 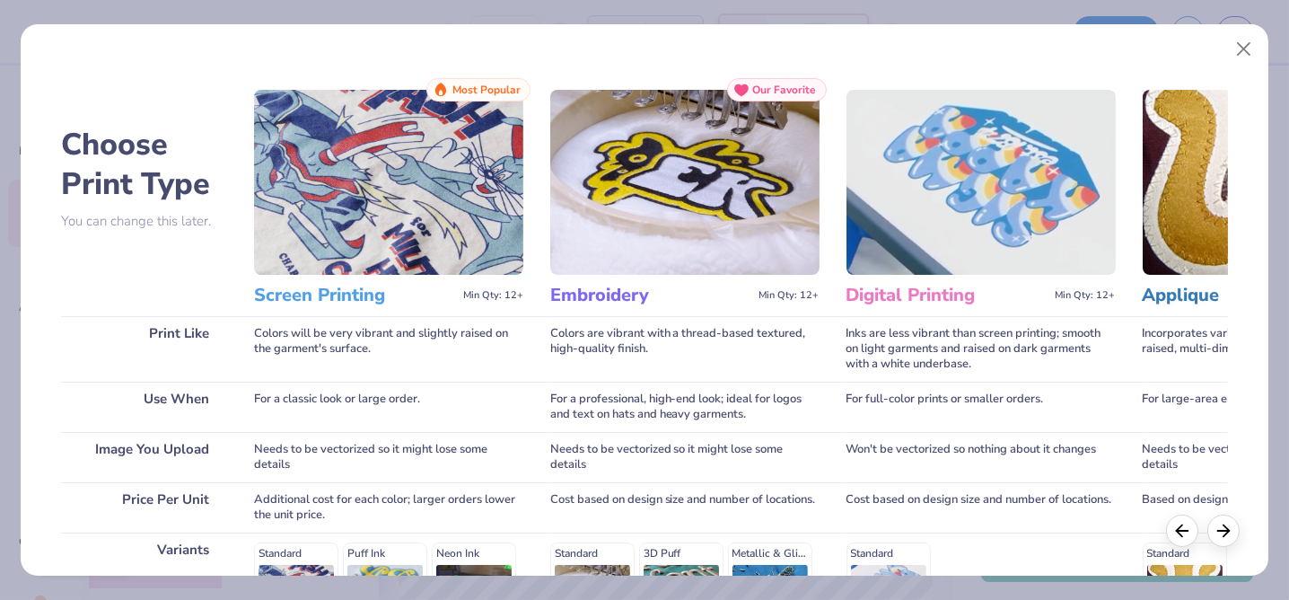 What do you see at coordinates (947, 295) in the screenshot?
I see `h3: Digital Printing` at bounding box center [947, 295].